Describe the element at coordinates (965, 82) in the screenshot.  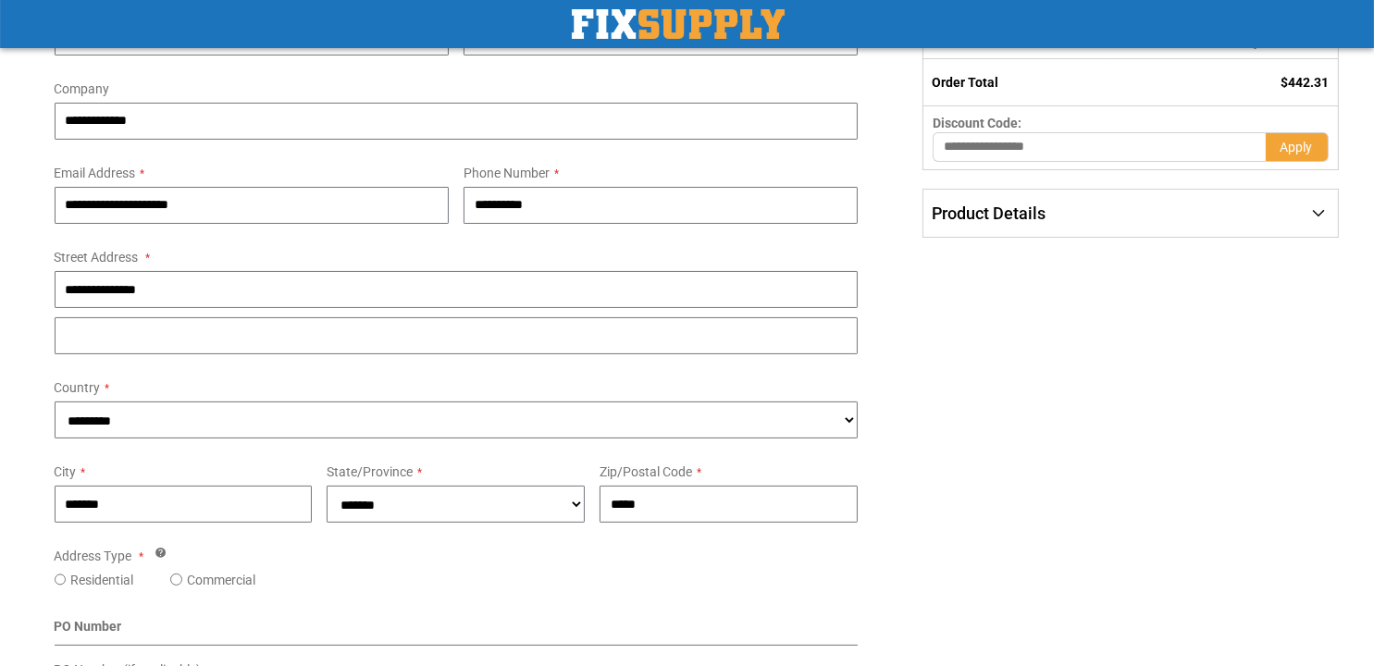
I see `strong: Order Total` at that location.